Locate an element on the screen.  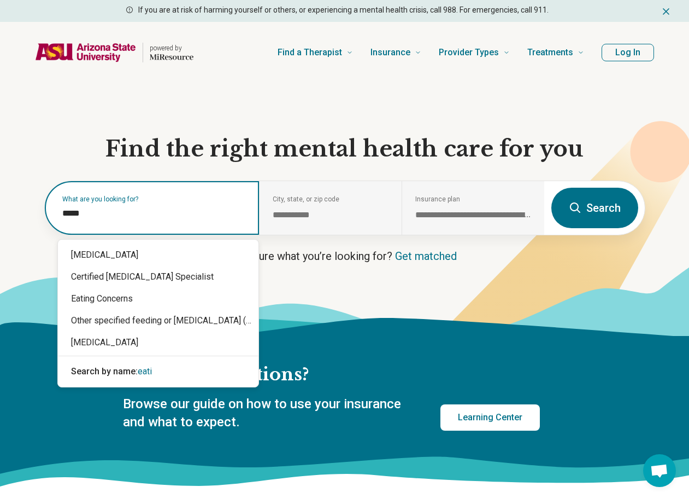
span: Treatments is located at coordinates (551, 52).